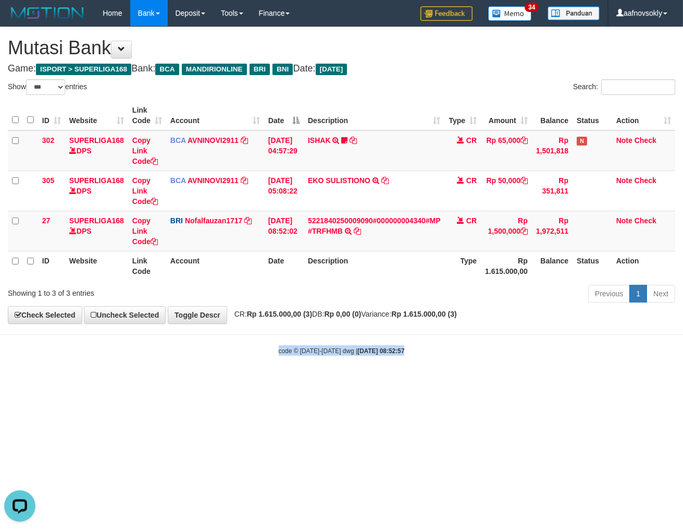 This screenshot has height=530, width=683. What do you see at coordinates (341, 48) in the screenshot?
I see `h1: Mutasi Bank` at bounding box center [341, 48].